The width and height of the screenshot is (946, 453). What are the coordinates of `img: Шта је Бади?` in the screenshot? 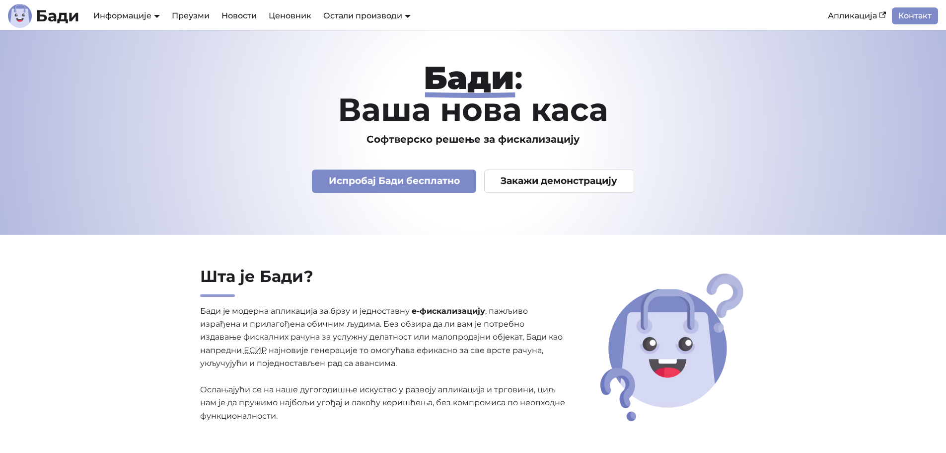 It's located at (672, 347).